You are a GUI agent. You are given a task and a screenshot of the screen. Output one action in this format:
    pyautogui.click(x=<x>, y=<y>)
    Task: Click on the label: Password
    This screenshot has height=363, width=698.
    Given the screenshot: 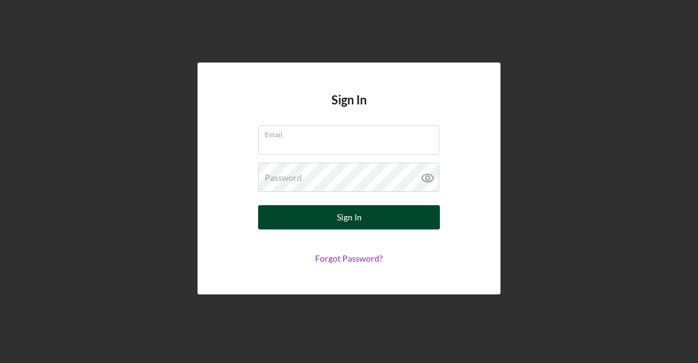 What is the action you would take?
    pyautogui.click(x=283, y=178)
    